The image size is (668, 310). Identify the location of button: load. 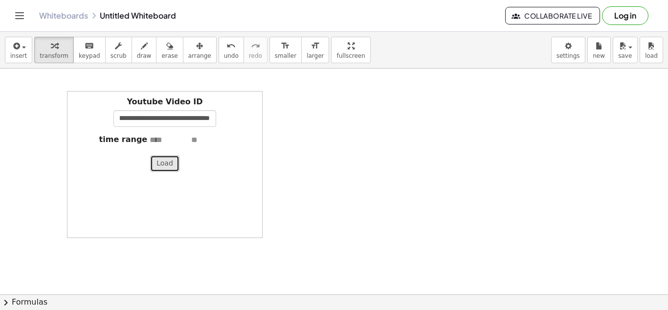
(652, 50).